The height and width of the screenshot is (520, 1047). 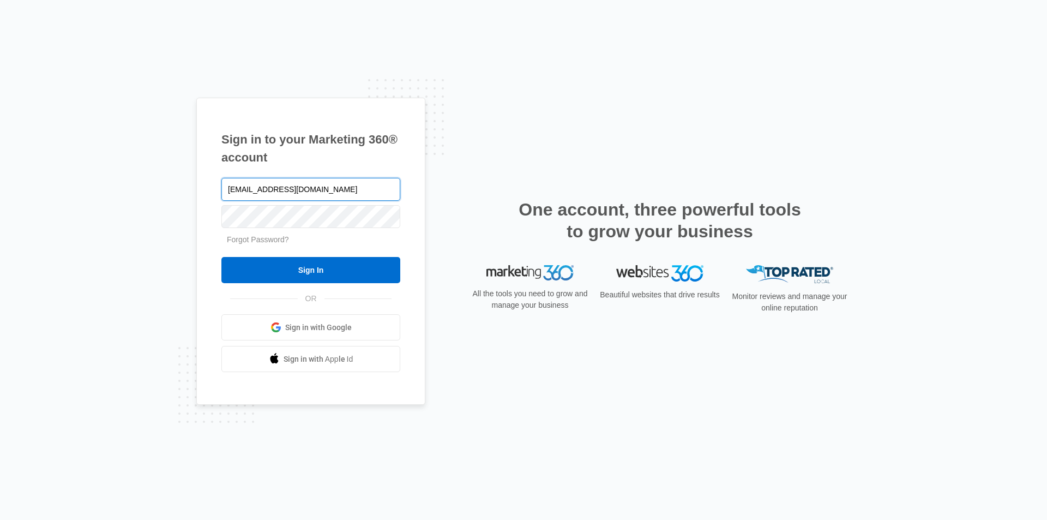 I want to click on img: Websites 360, so click(x=660, y=273).